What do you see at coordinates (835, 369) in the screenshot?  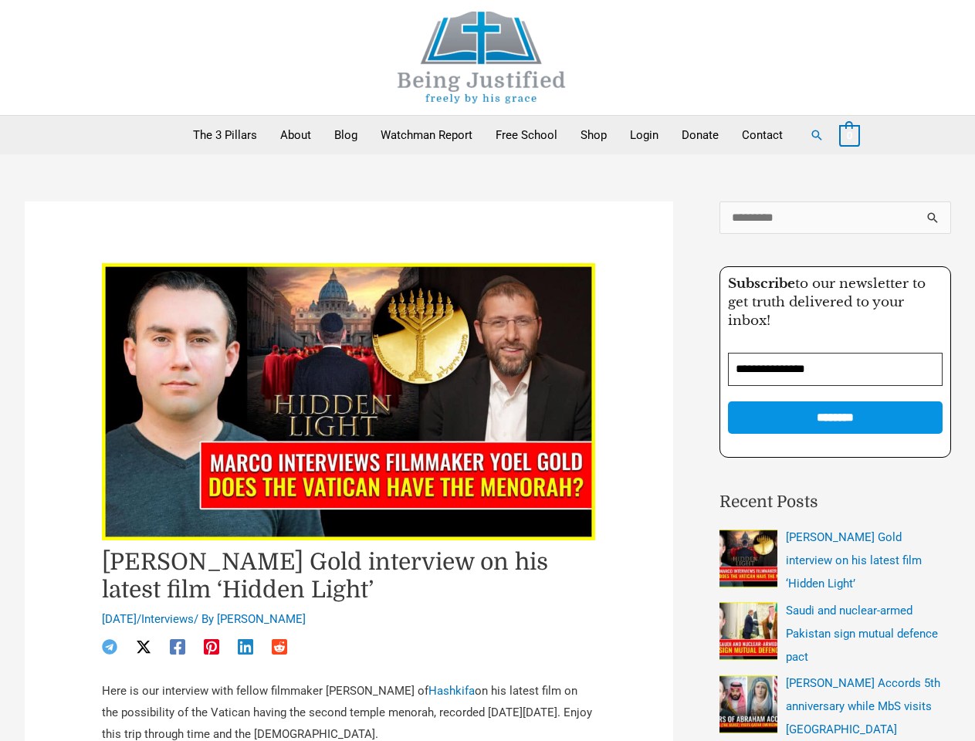 I see `input: Email Address *` at bounding box center [835, 369].